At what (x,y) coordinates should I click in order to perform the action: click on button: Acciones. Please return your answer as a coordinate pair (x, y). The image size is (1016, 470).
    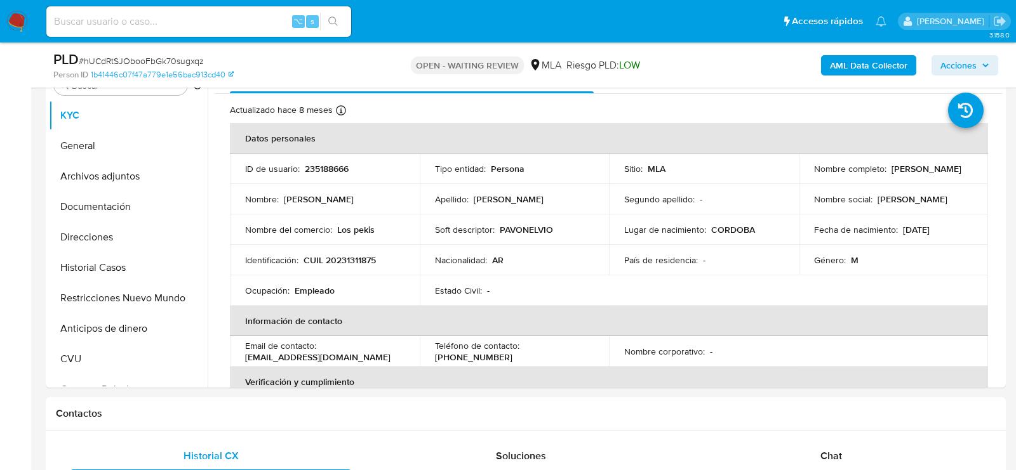
    Looking at the image, I should click on (964, 65).